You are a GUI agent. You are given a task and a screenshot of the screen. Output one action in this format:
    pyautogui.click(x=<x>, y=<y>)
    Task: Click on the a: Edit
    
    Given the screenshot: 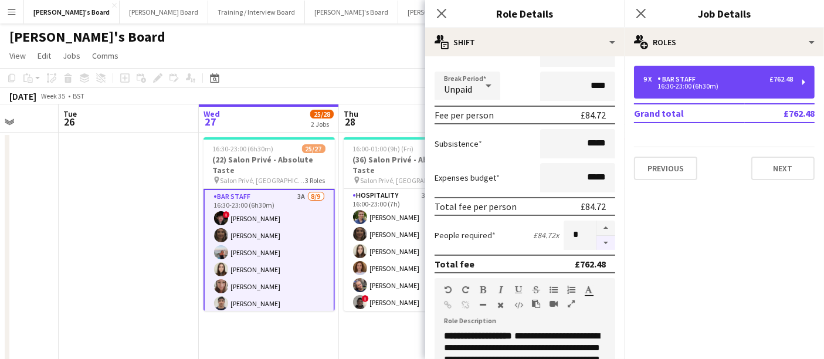 What is the action you would take?
    pyautogui.click(x=44, y=56)
    